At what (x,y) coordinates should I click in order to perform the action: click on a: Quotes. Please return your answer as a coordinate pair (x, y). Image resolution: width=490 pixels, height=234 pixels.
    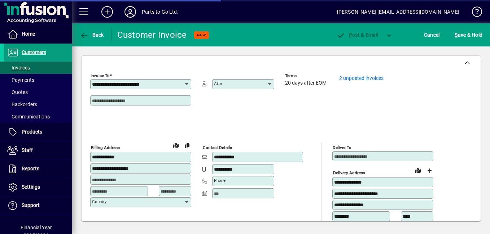
    Looking at the image, I should click on (38, 92).